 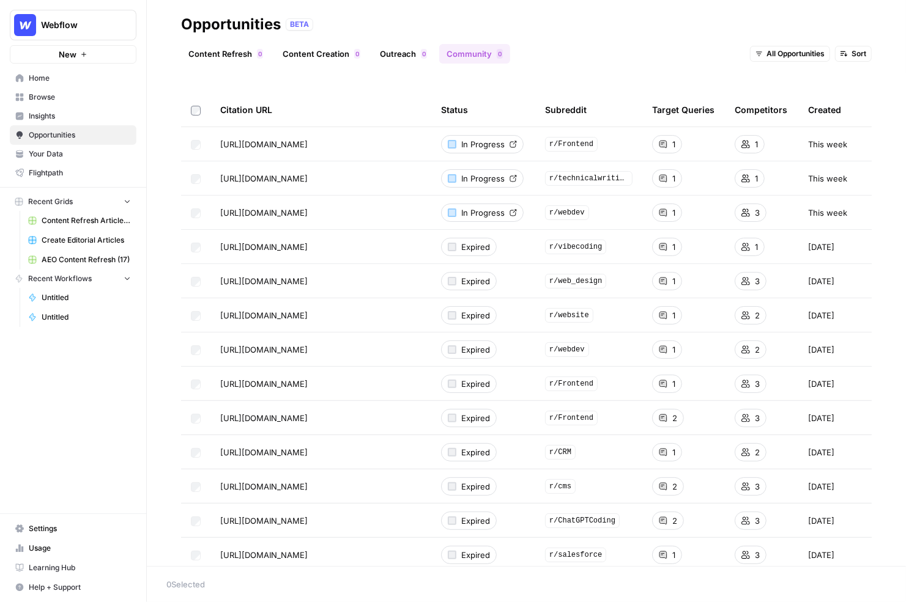 I want to click on span: Recent Grids, so click(x=50, y=202).